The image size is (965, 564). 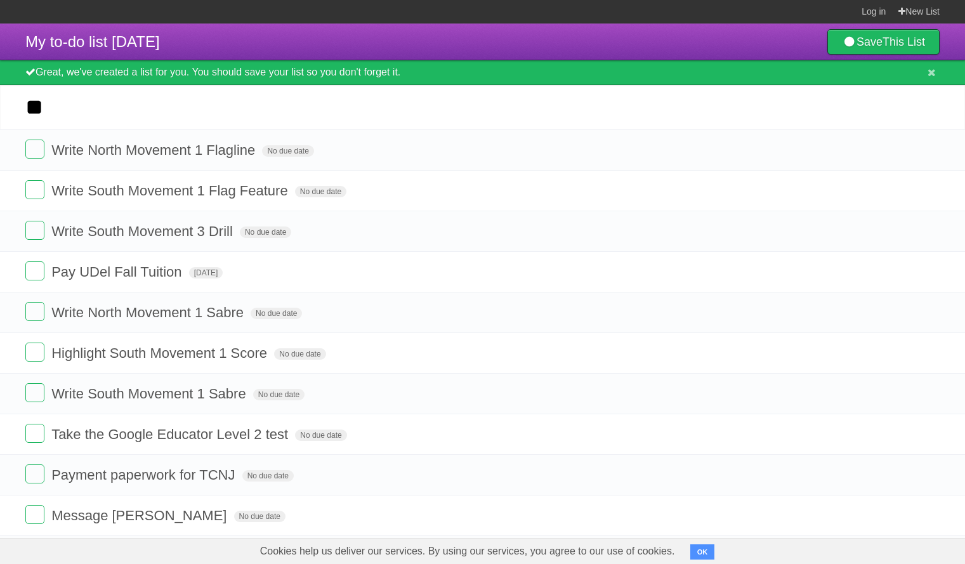 What do you see at coordinates (171, 434) in the screenshot?
I see `span: Take the Google Educator Level 2 test` at bounding box center [171, 434].